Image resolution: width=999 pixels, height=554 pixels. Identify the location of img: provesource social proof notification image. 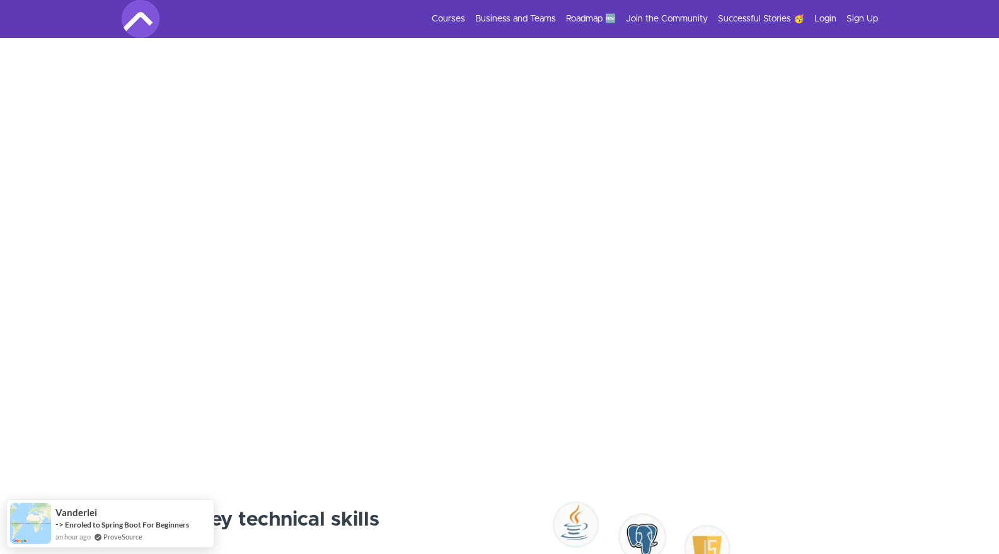
(30, 523).